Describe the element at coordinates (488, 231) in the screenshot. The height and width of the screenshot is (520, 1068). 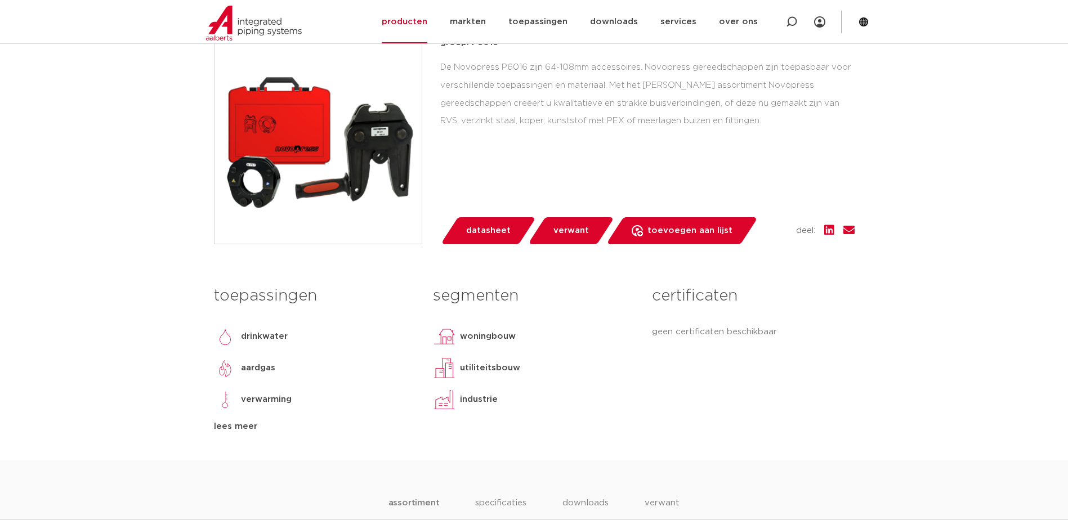
I see `a: datasheet` at that location.